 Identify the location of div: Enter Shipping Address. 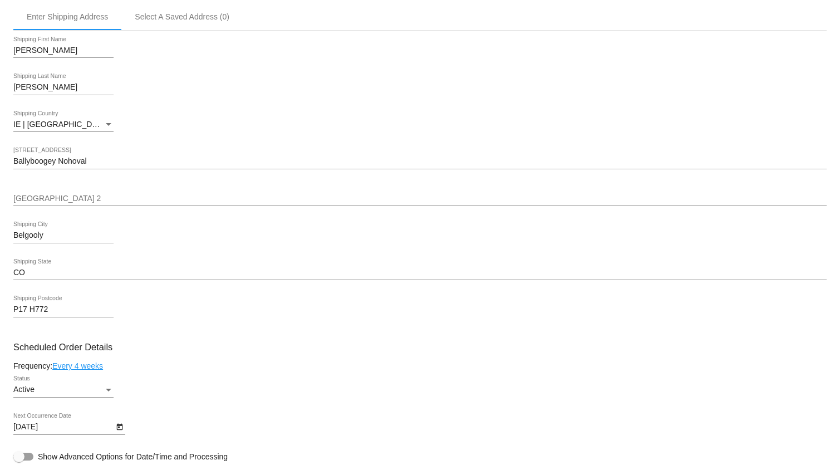
(67, 17).